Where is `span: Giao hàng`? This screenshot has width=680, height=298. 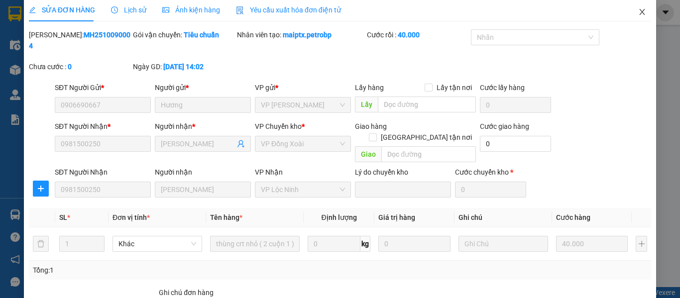 span: Giao hàng is located at coordinates (371, 126).